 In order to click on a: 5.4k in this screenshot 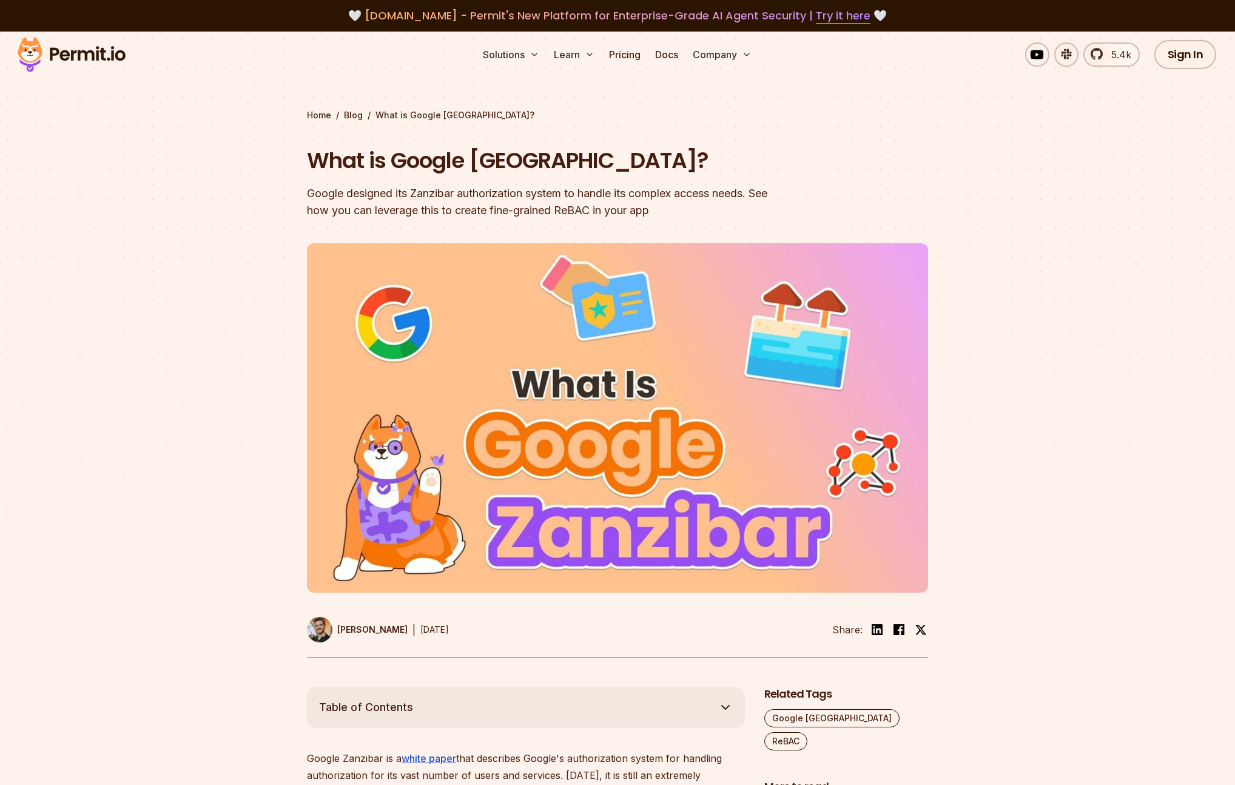, I will do `click(1111, 55)`.